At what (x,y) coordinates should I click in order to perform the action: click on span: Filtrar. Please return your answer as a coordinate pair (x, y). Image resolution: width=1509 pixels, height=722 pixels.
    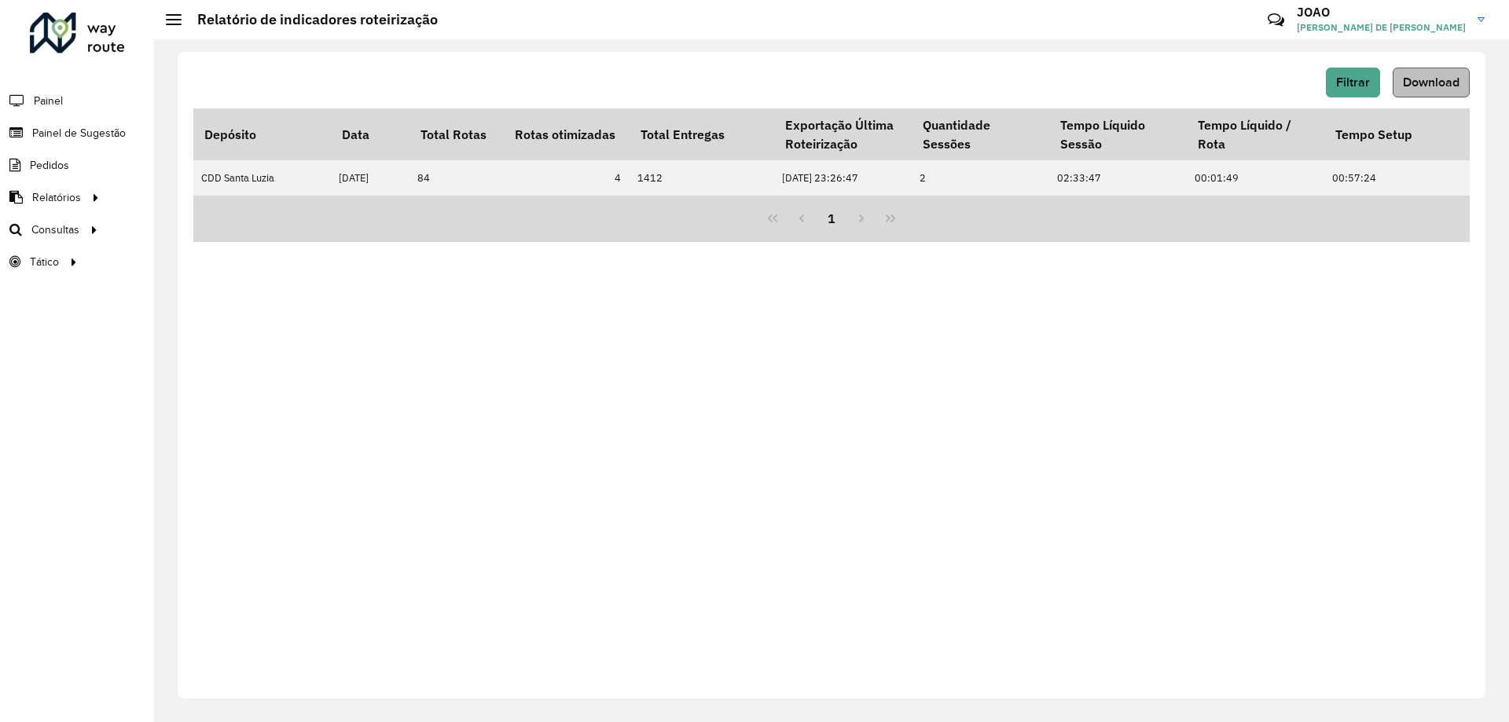
    Looking at the image, I should click on (1352, 82).